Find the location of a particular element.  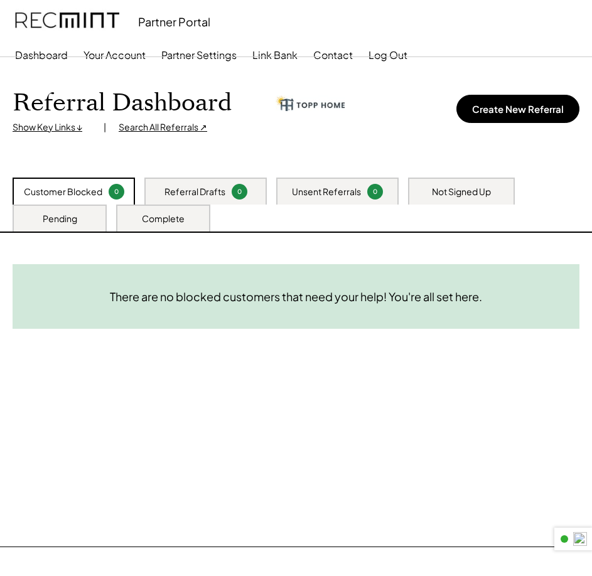

img: cropped-topp-home-logo.png is located at coordinates (310, 103).